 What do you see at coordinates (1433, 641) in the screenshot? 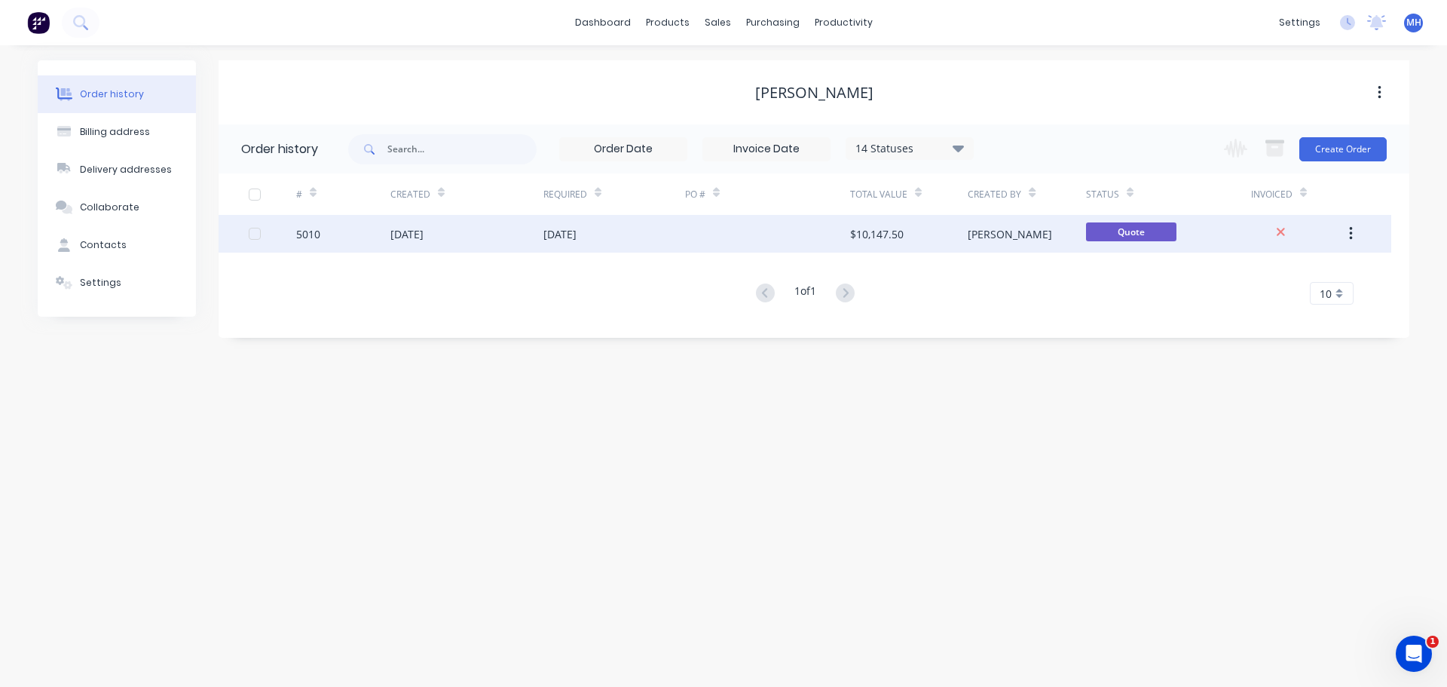
I see `span: 1` at bounding box center [1433, 641].